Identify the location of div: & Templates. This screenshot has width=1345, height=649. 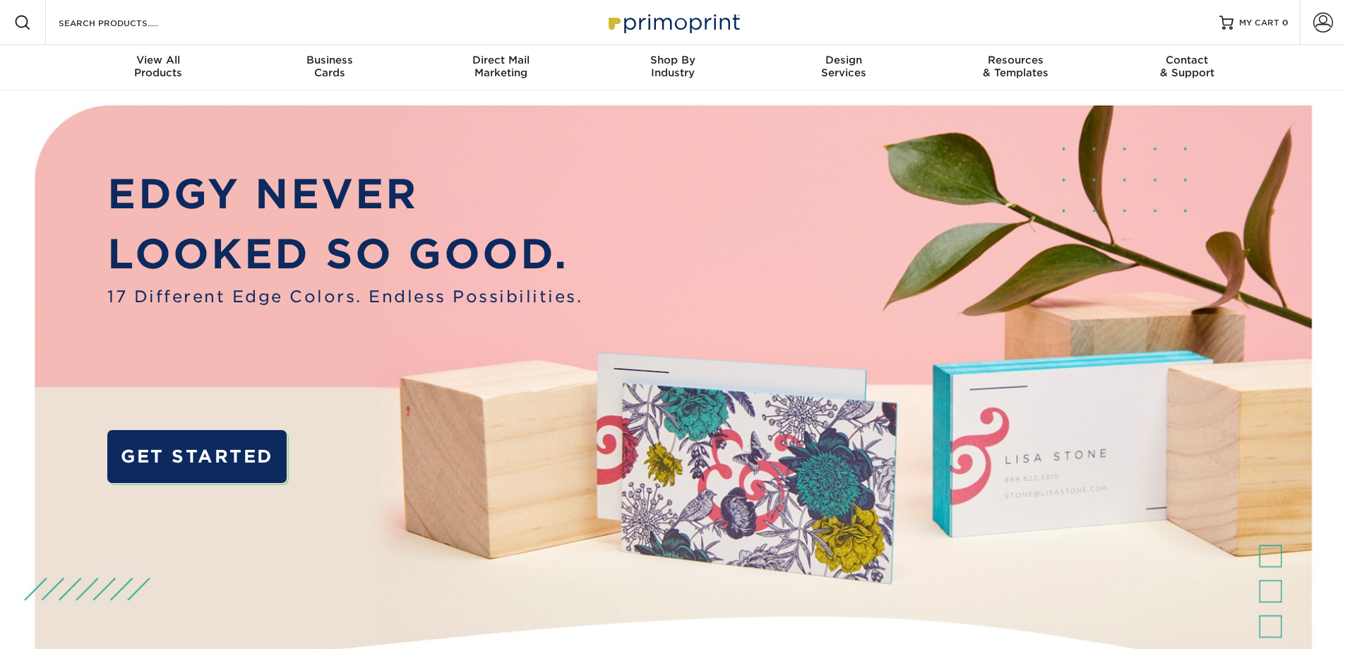
(1016, 66).